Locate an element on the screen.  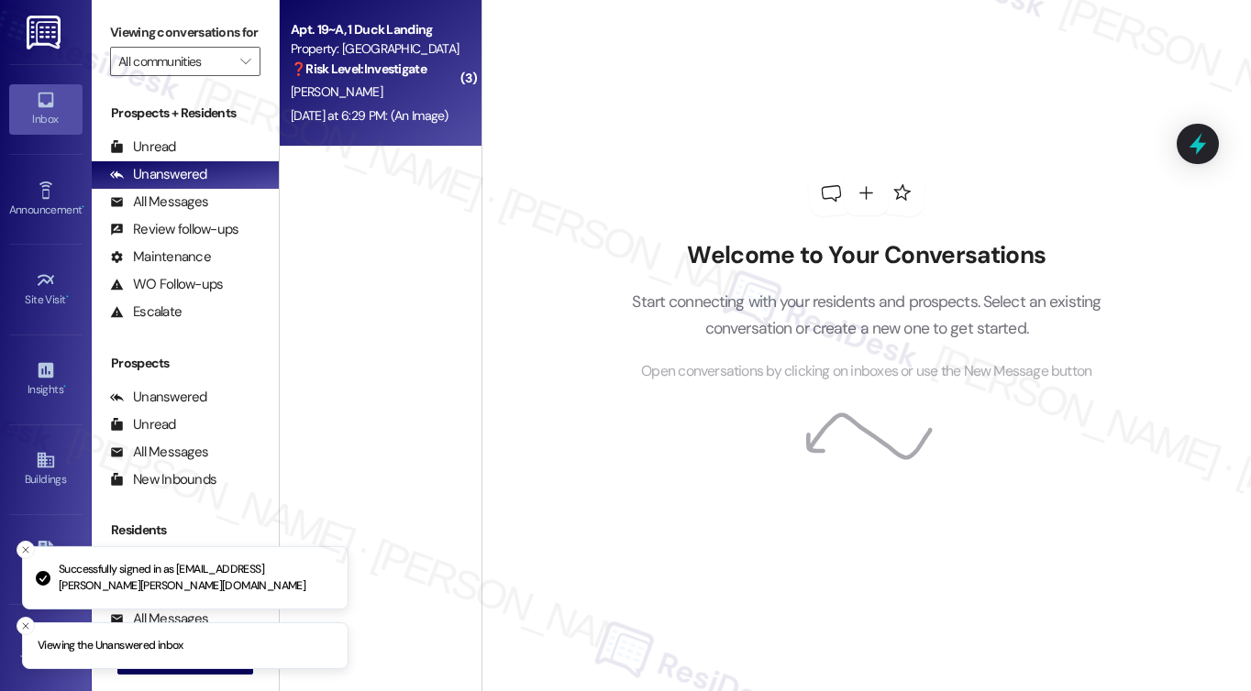
h2: Welcome to Your Conversations is located at coordinates (866, 256).